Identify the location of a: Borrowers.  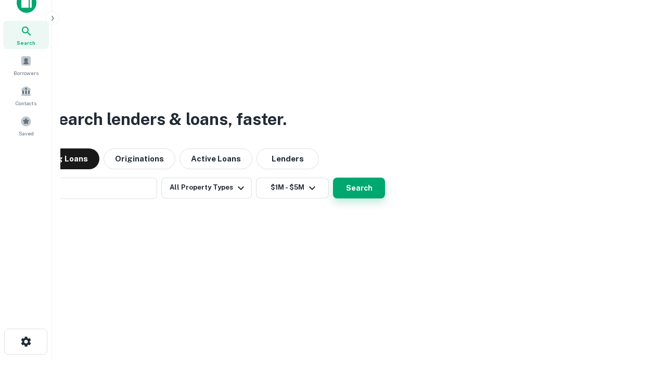
(26, 65).